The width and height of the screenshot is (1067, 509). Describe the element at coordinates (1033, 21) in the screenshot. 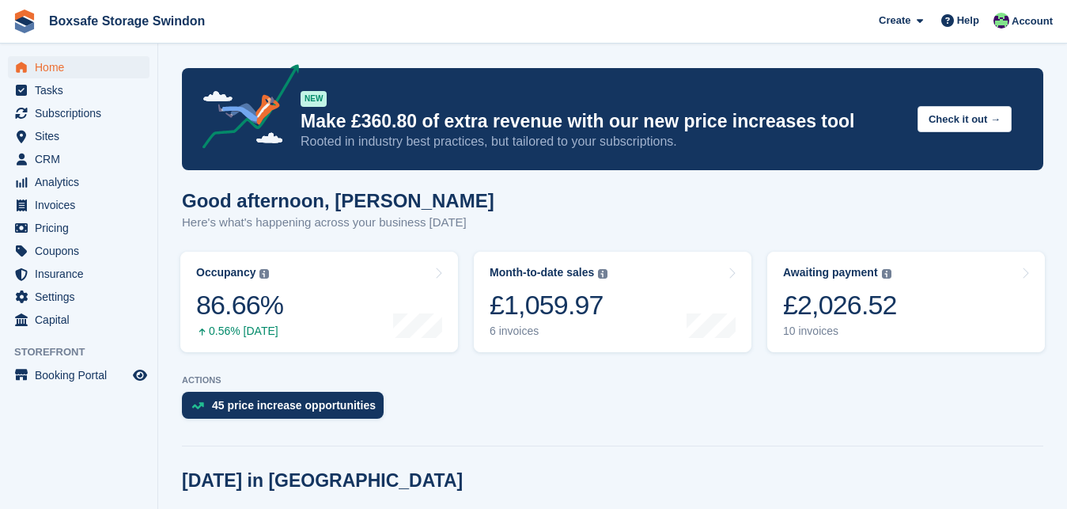

I see `span: Account` at that location.